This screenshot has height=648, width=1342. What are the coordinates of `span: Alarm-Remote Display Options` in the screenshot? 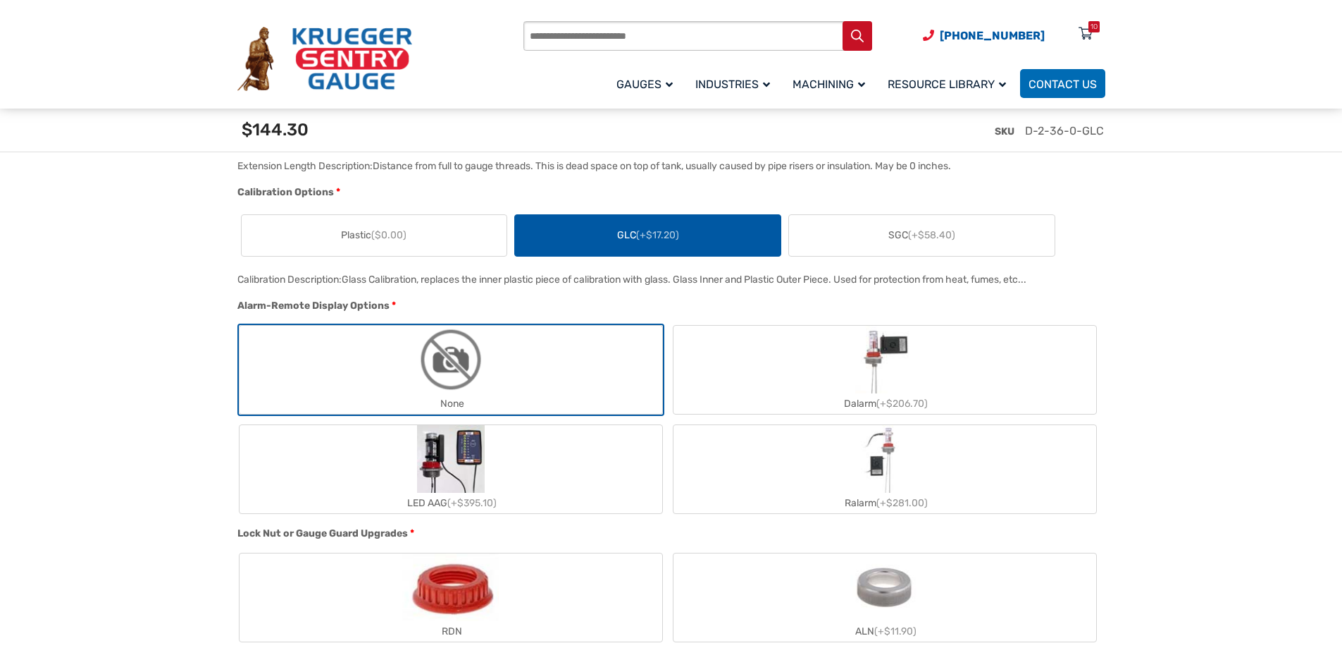 It's located at (314, 305).